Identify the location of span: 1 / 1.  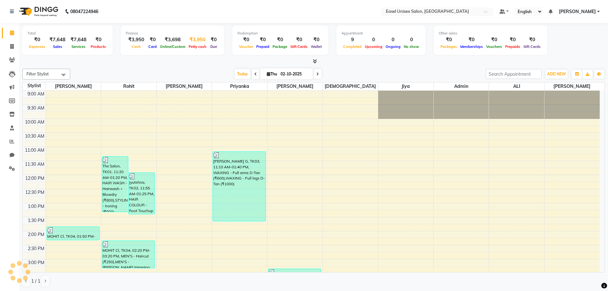
(36, 281).